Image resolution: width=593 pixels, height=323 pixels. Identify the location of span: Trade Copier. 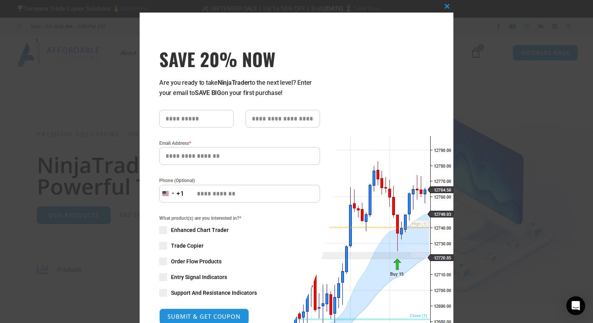
(187, 246).